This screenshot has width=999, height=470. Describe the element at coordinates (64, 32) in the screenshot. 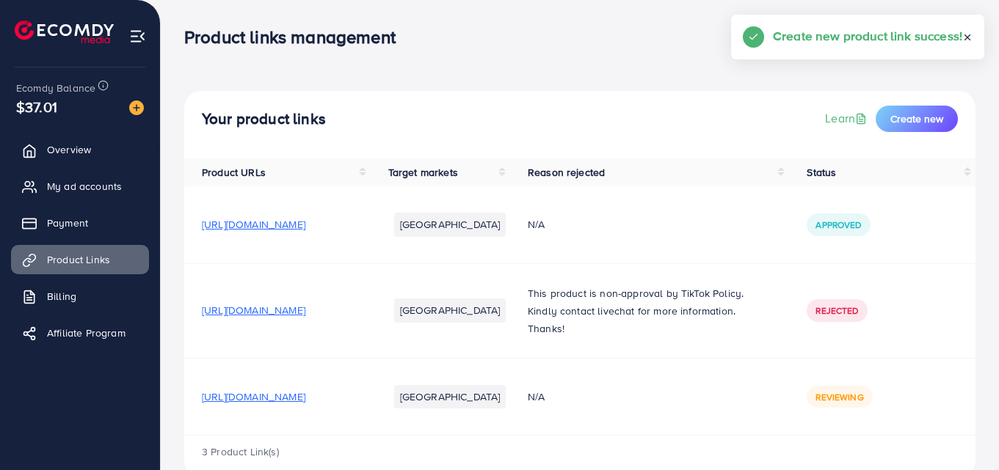

I see `a: logo` at that location.